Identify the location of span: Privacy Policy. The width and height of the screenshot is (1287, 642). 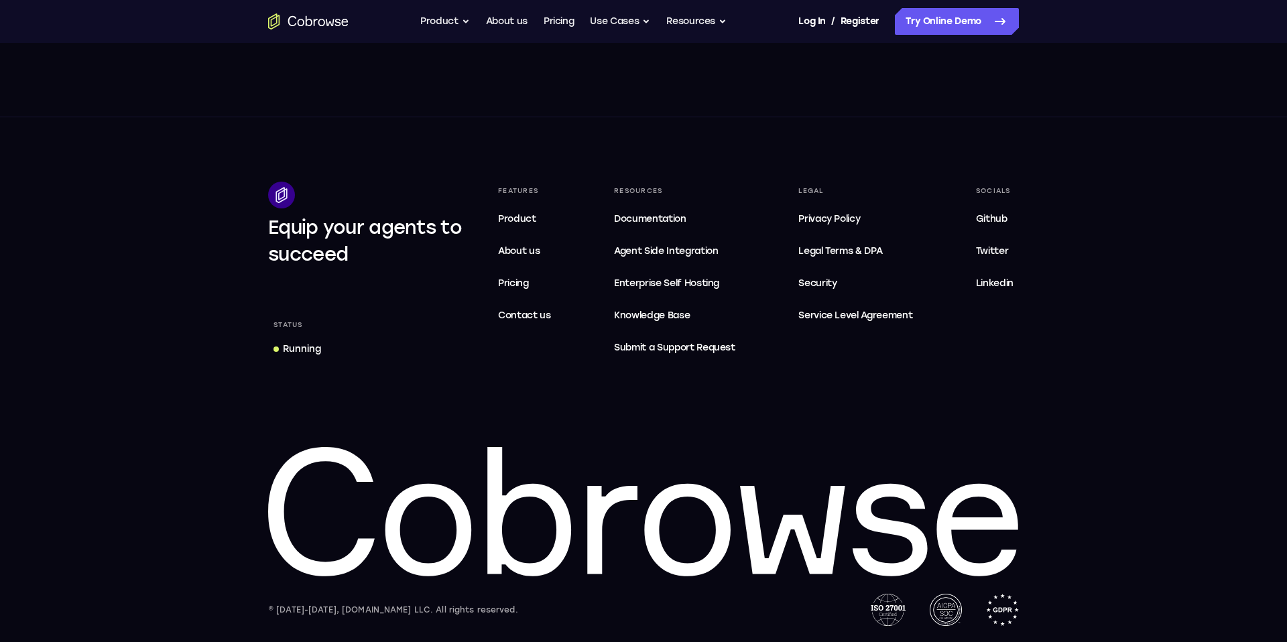
(829, 218).